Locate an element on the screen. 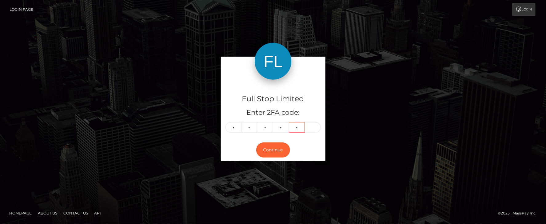 The image size is (546, 224). button: Continue is located at coordinates (273, 150).